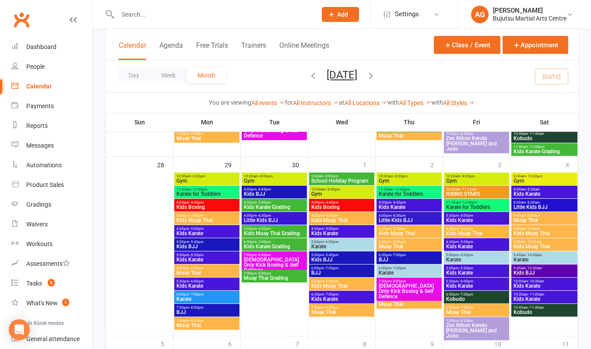 This screenshot has height=349, width=591. Describe the element at coordinates (52, 264) in the screenshot. I see `a: Assessments` at that location.